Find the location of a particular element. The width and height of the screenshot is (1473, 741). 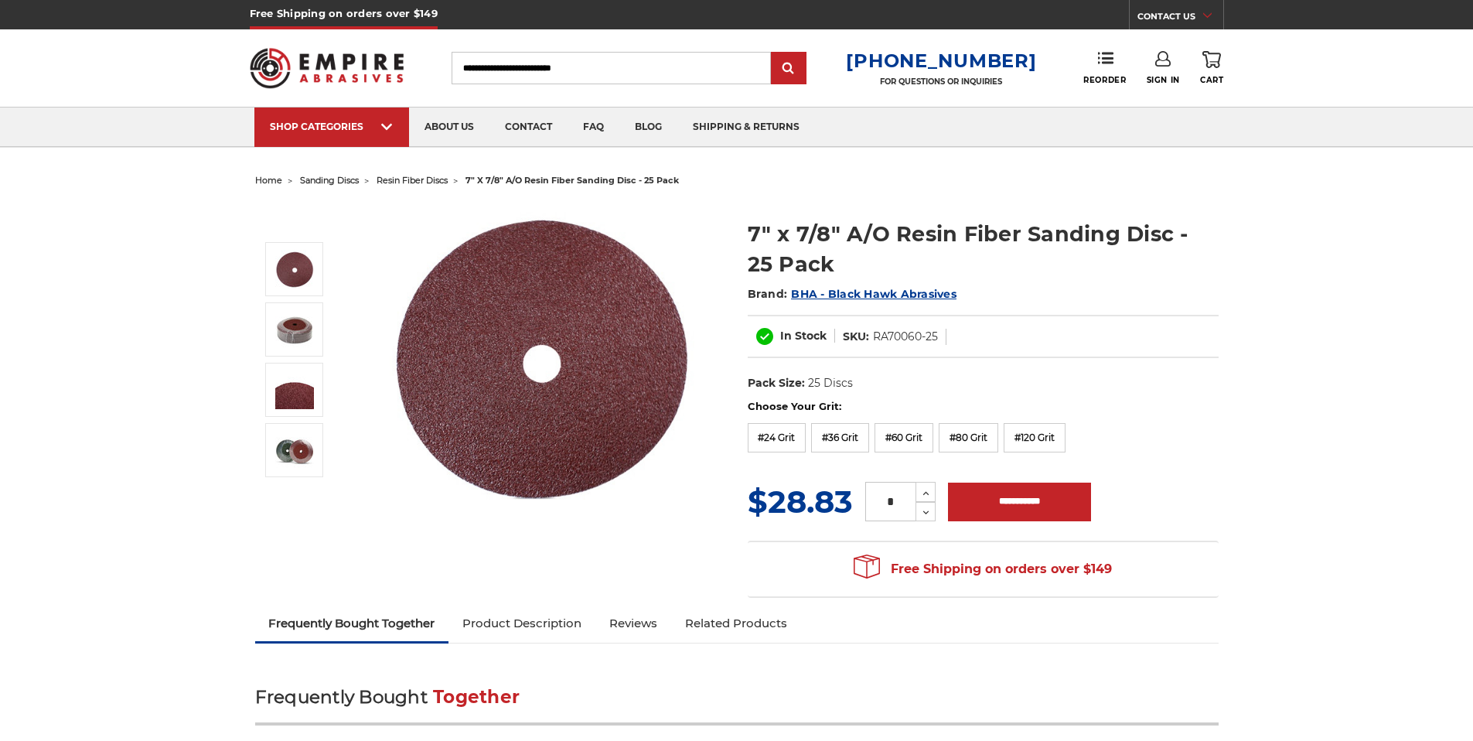

span: Frequently Bought is located at coordinates (341, 697).